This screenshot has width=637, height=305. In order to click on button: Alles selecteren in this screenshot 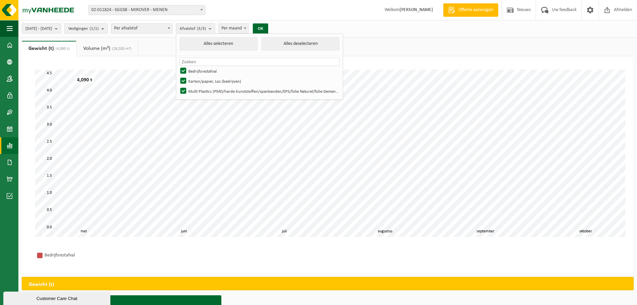, I will do `click(218, 44)`.